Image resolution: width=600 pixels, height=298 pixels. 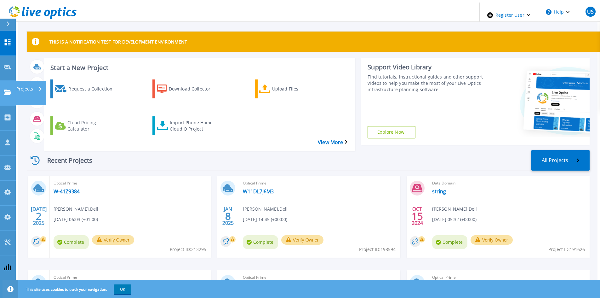 What do you see at coordinates (509, 183) in the screenshot?
I see `span: Data Domain` at bounding box center [509, 183].